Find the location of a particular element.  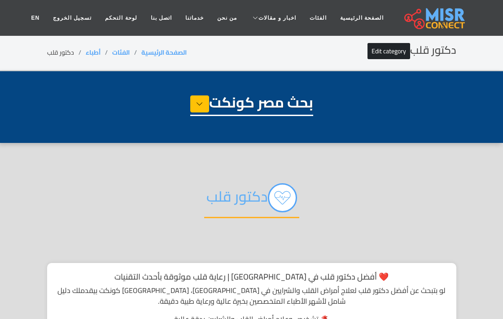

a: اخبار و مقالات is located at coordinates (273, 18).